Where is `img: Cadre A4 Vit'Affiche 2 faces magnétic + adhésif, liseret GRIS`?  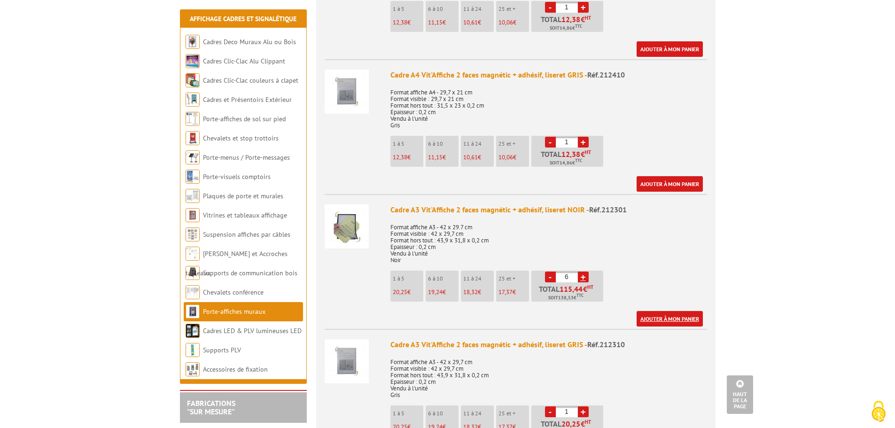 img: Cadre A4 Vit'Affiche 2 faces magnétic + adhésif, liseret GRIS is located at coordinates (347, 92).